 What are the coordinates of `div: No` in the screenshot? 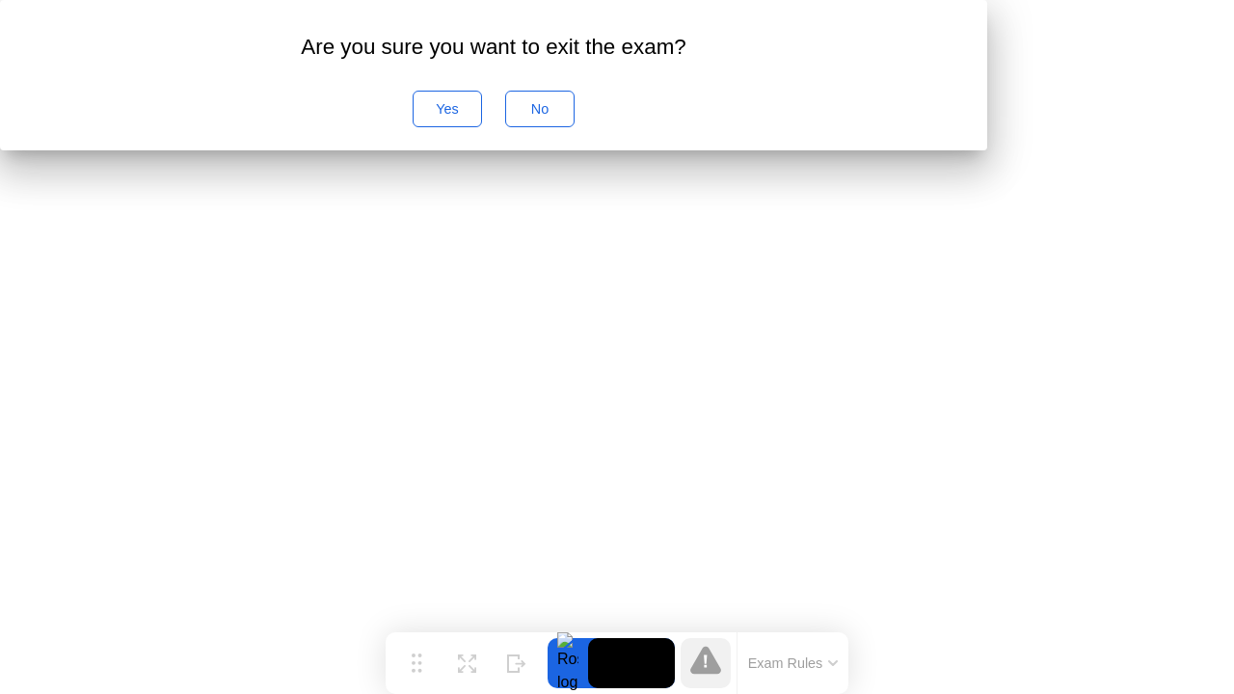 It's located at (540, 109).